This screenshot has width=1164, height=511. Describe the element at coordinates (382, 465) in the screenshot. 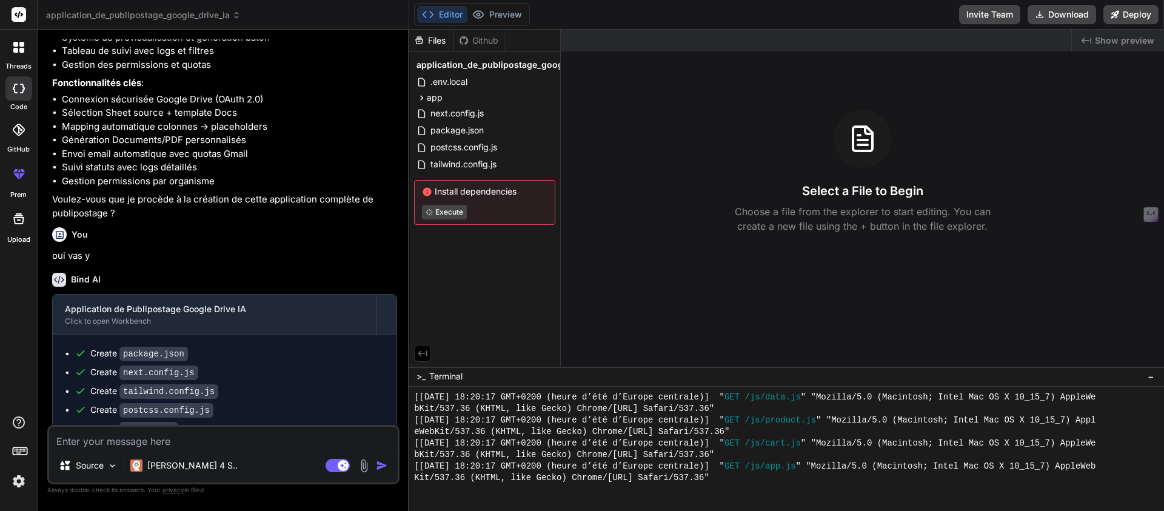

I see `img: icon` at that location.